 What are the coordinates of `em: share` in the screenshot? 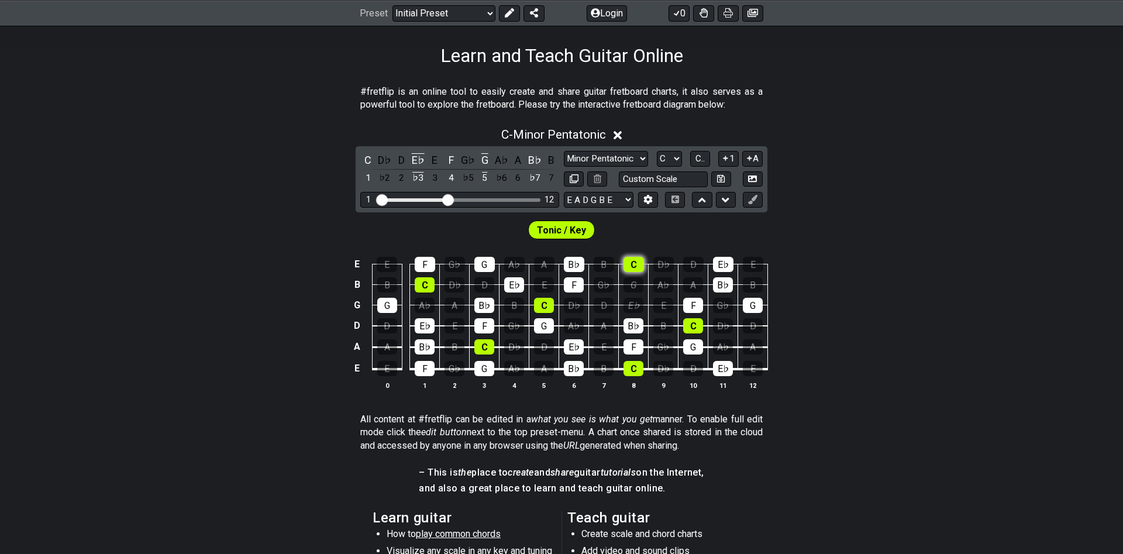 It's located at (562, 472).